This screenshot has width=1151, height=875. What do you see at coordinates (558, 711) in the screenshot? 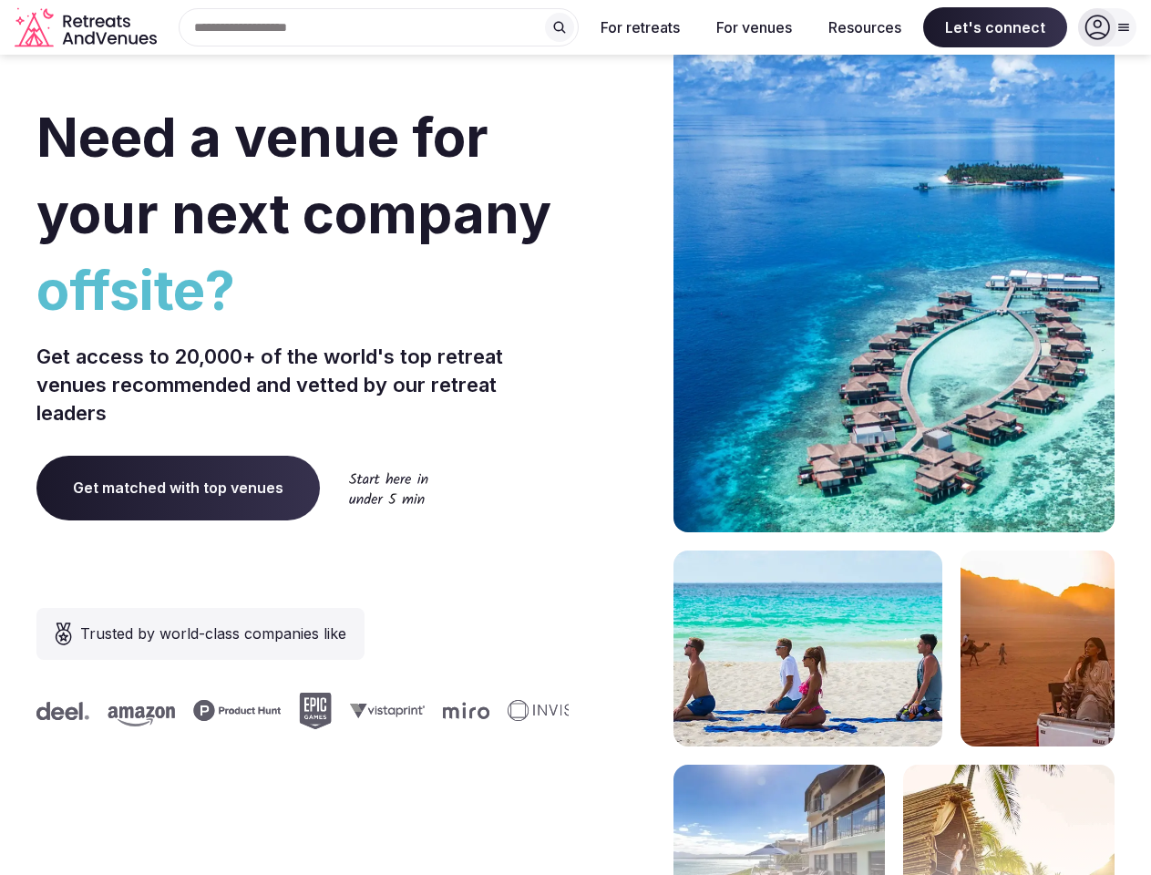
I see `svg: Invisible company logo` at bounding box center [558, 711].